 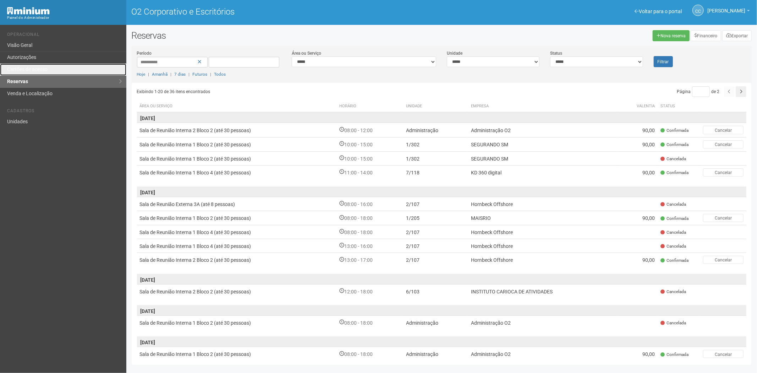 I want to click on font: 08:00 - 12:00, so click(x=359, y=130).